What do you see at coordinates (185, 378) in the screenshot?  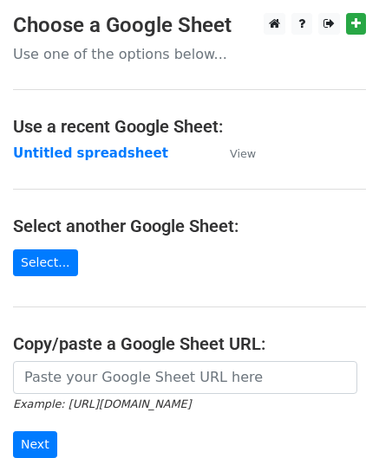 I see `input: Paste your Google Sheet URL here` at bounding box center [185, 378].